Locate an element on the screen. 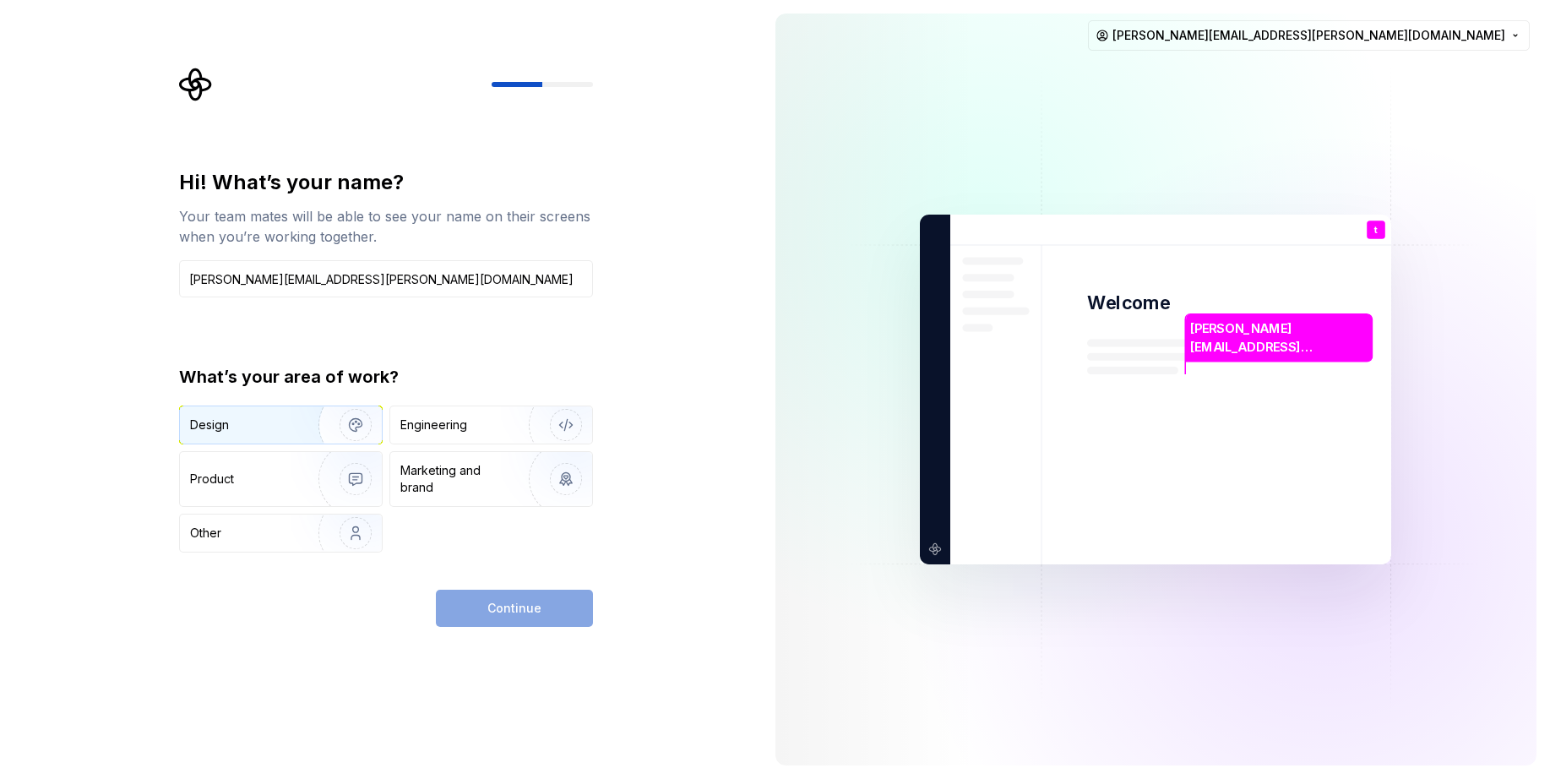  div: Design is located at coordinates (210, 425).